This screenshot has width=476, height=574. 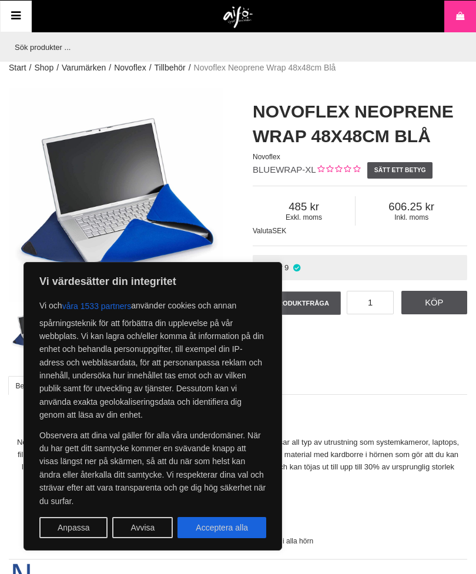 I want to click on span: 485, so click(x=304, y=207).